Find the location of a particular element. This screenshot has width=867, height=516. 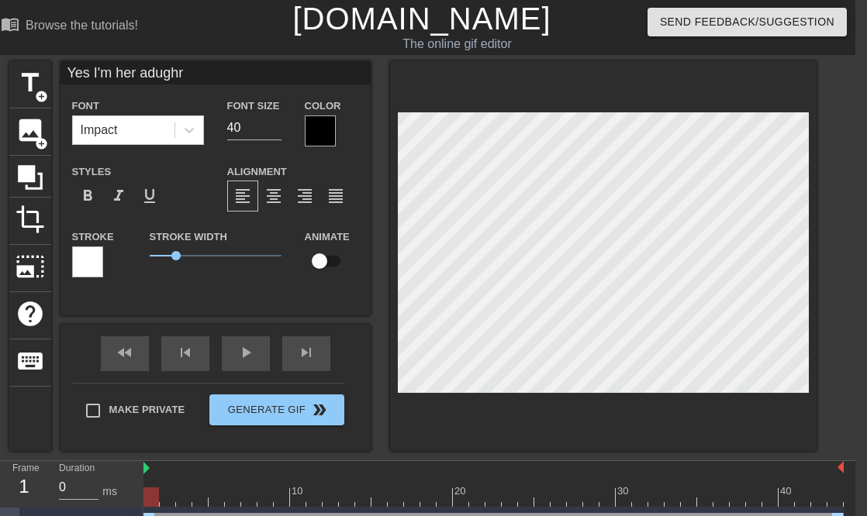

span: format_align_center is located at coordinates (274, 196).